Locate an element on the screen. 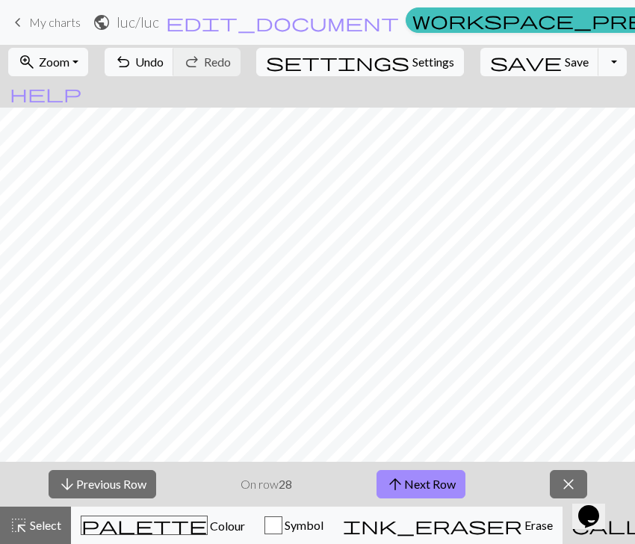  span: highlight_alt is located at coordinates (19, 525).